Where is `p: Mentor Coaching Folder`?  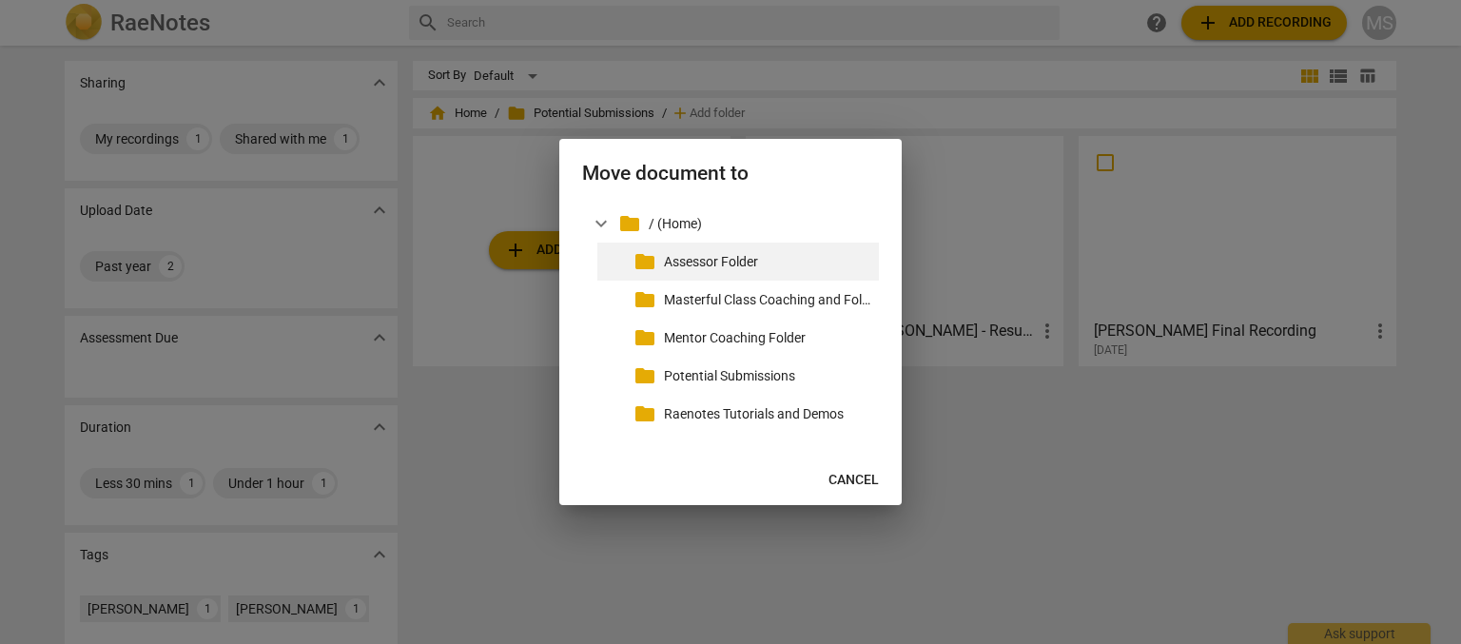
p: Mentor Coaching Folder is located at coordinates (768, 338).